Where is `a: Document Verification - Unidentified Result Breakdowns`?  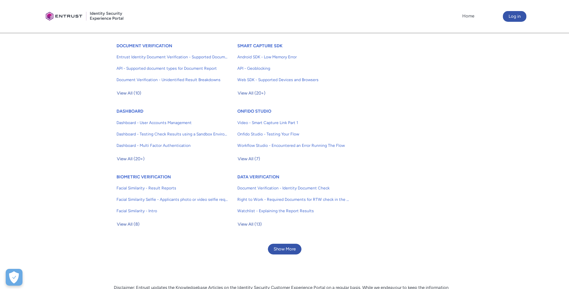
a: Document Verification - Unidentified Result Breakdowns is located at coordinates (172, 80).